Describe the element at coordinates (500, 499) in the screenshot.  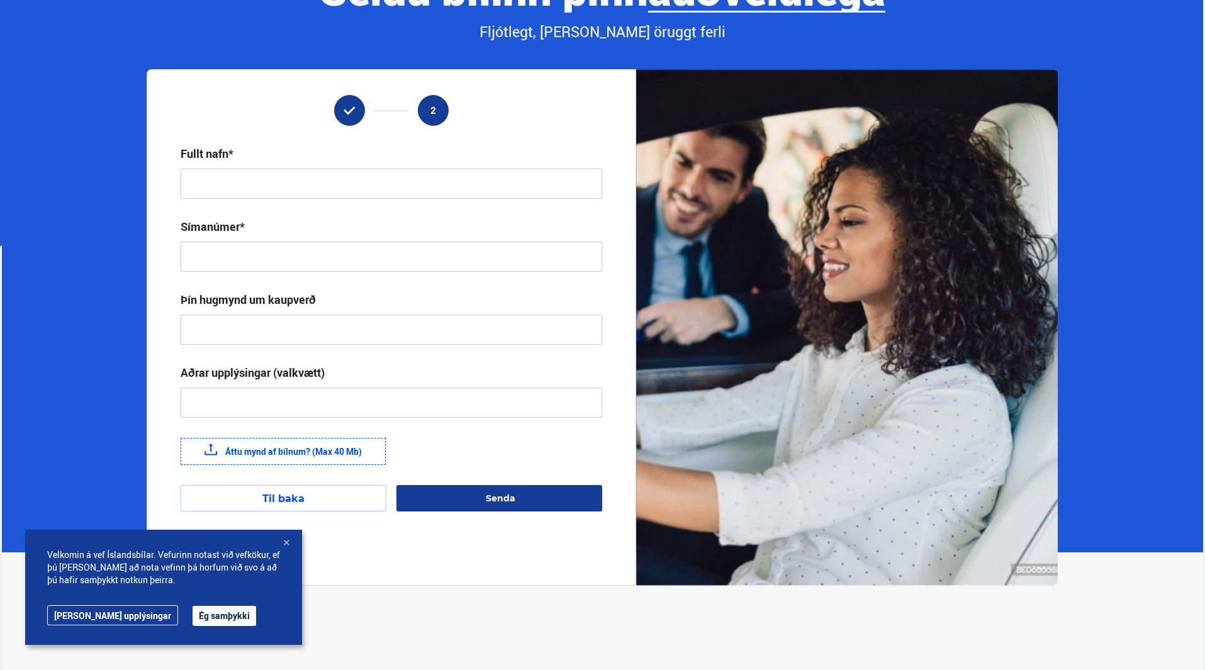
I see `span: Senda` at that location.